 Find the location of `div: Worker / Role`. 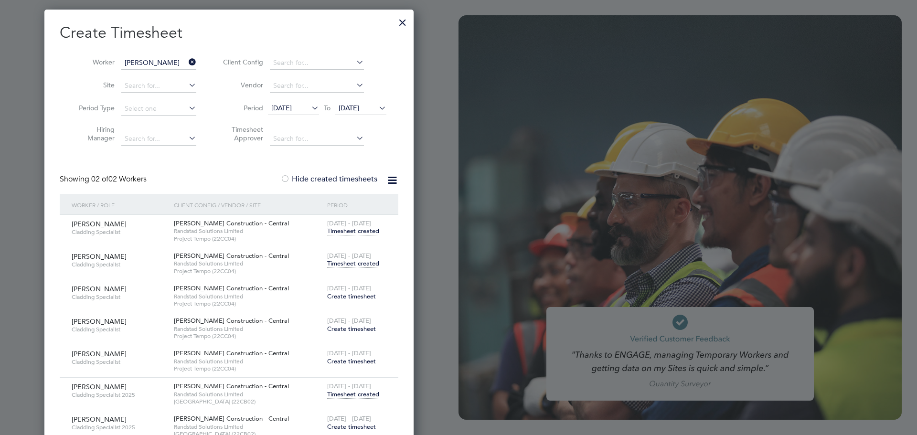

div: Worker / Role is located at coordinates (120, 205).